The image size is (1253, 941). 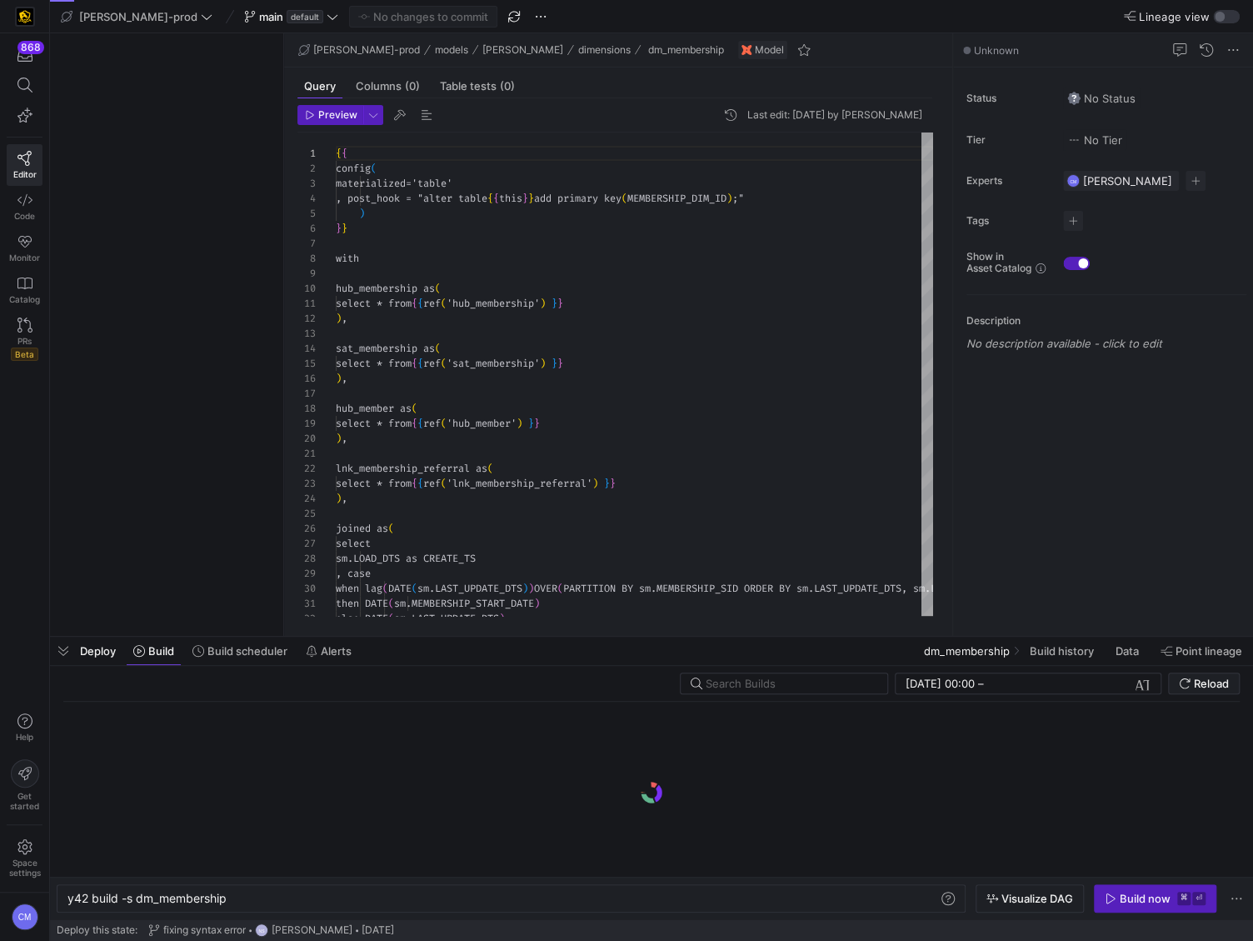 What do you see at coordinates (447, 618) in the screenshot?
I see `span: sm.LAST_UPDATE_DTS` at bounding box center [447, 618].